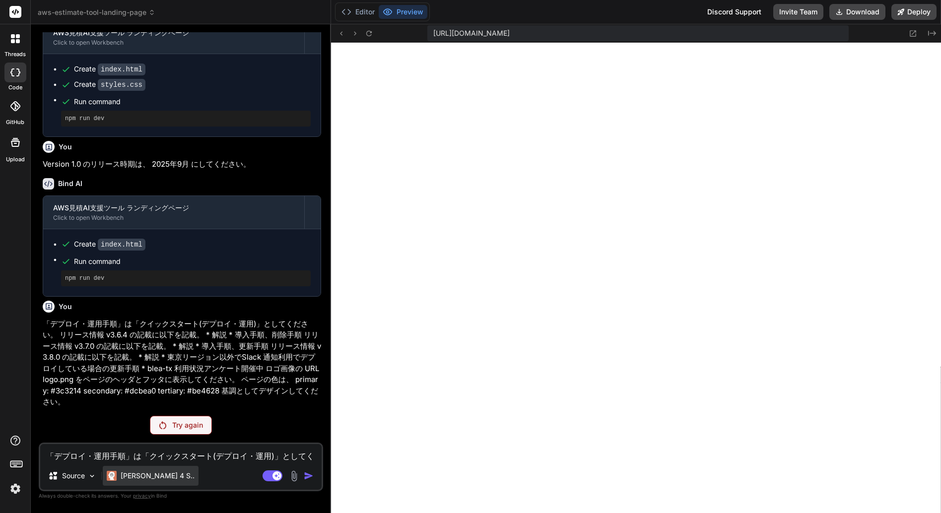 Image resolution: width=941 pixels, height=513 pixels. I want to click on img: icon, so click(309, 476).